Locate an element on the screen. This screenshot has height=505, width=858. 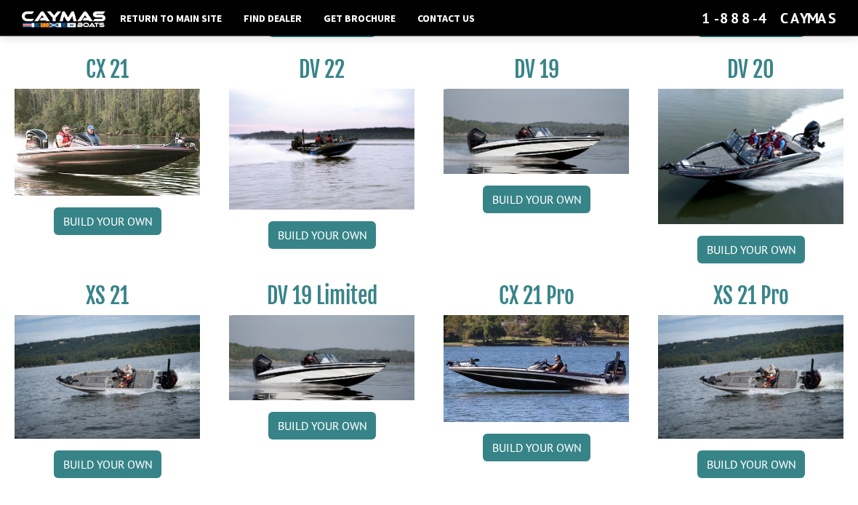
h3: CX 21 Pro is located at coordinates (536, 296).